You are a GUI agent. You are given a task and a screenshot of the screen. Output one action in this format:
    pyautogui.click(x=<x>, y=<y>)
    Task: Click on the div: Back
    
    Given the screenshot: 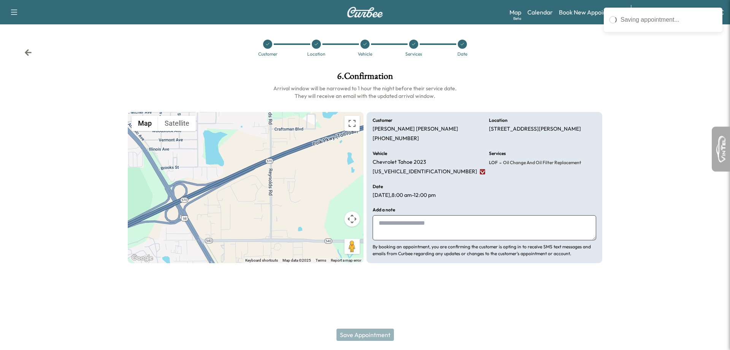 What is the action you would take?
    pyautogui.click(x=28, y=52)
    